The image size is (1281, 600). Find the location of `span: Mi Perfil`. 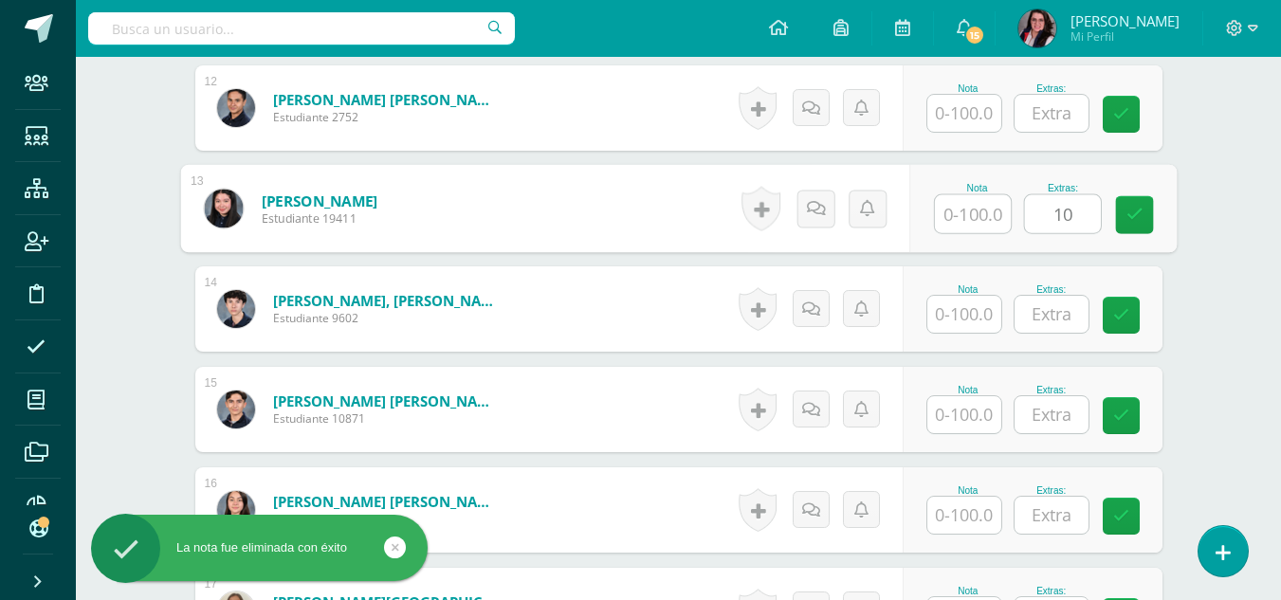

span: Mi Perfil is located at coordinates (1125, 36).